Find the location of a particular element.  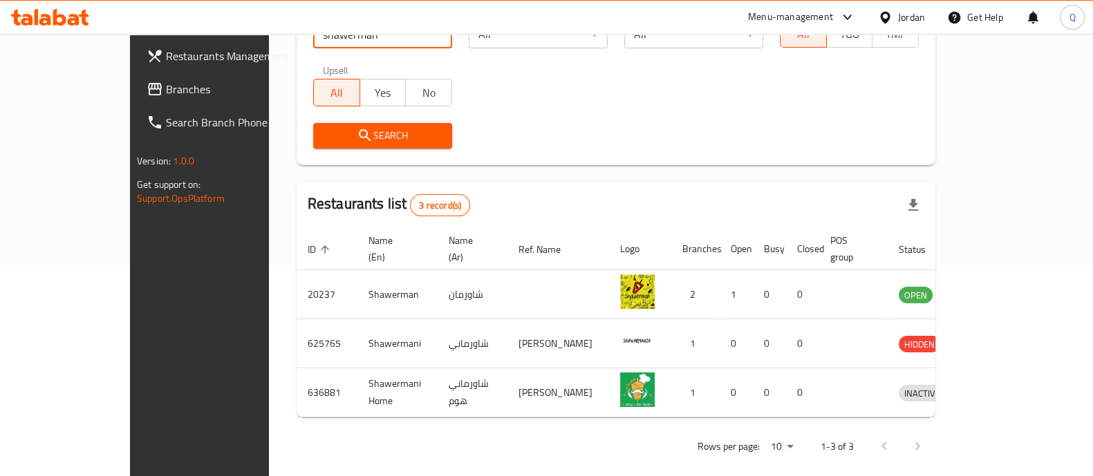

button: Search is located at coordinates (382, 136).